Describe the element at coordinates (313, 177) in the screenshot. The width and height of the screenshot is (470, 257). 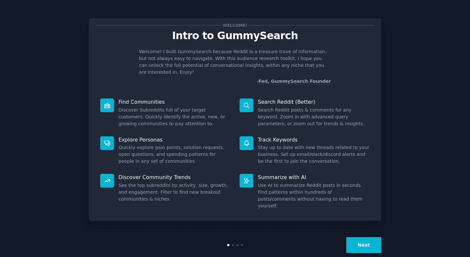
I see `p: Summarize with AI` at that location.